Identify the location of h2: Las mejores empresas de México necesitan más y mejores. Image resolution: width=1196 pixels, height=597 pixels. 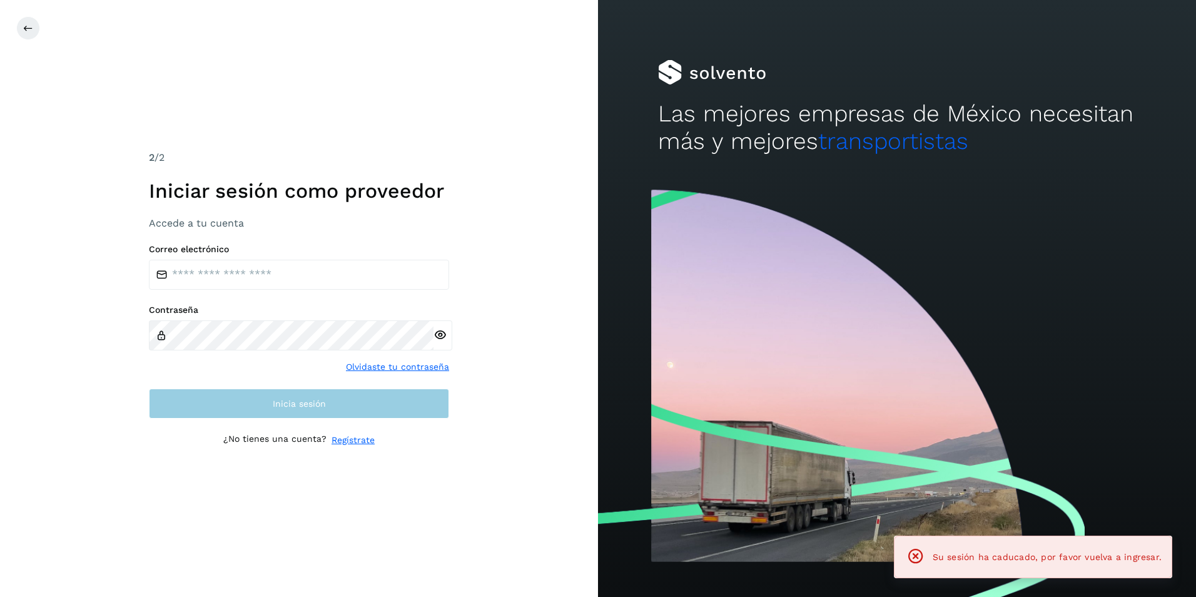
(897, 128).